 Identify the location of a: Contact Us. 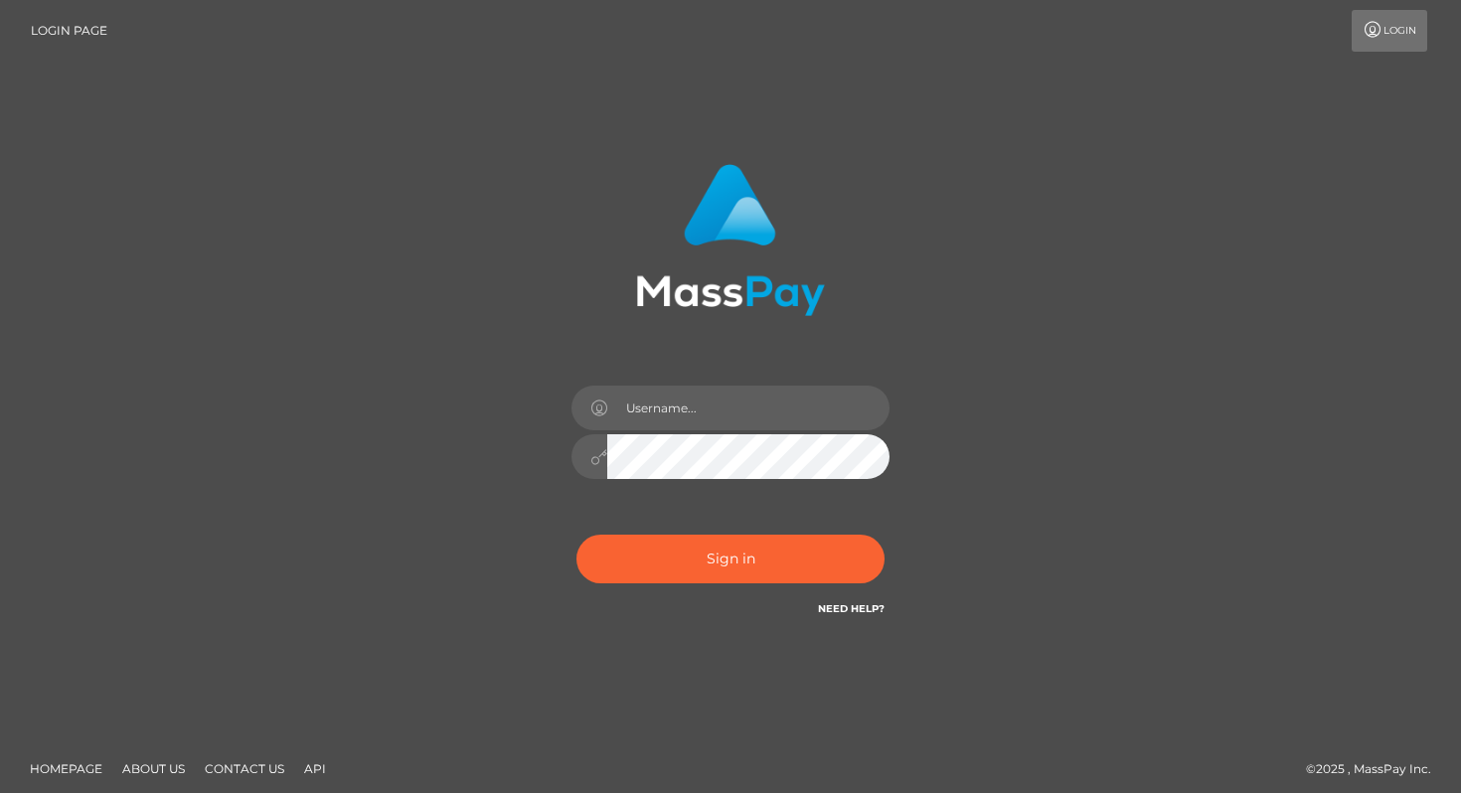
(245, 768).